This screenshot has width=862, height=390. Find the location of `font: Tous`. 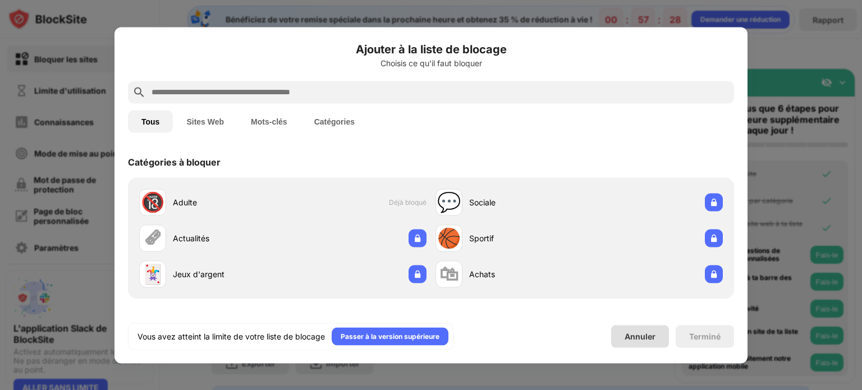

font: Tous is located at coordinates (150, 121).